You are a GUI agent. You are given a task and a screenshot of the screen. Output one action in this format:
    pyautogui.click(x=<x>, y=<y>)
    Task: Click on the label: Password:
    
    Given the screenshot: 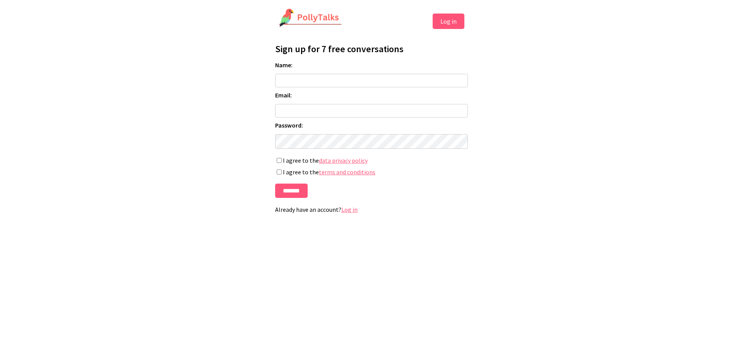 What is the action you would take?
    pyautogui.click(x=371, y=125)
    